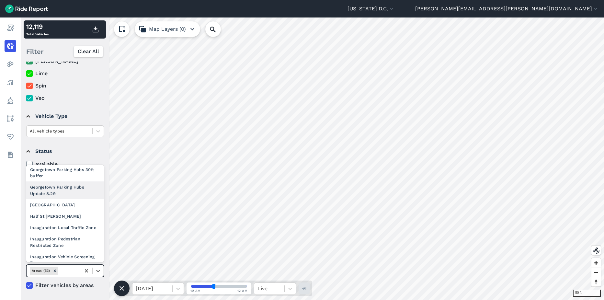  I want to click on div: 12,119, so click(37, 27).